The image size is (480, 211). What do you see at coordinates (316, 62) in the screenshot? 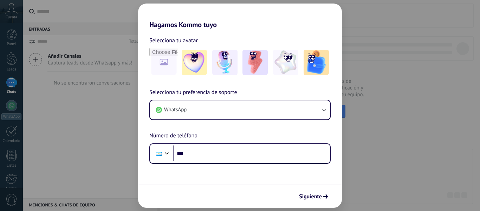
I see `img: -5.jpeg` at bounding box center [316, 62].